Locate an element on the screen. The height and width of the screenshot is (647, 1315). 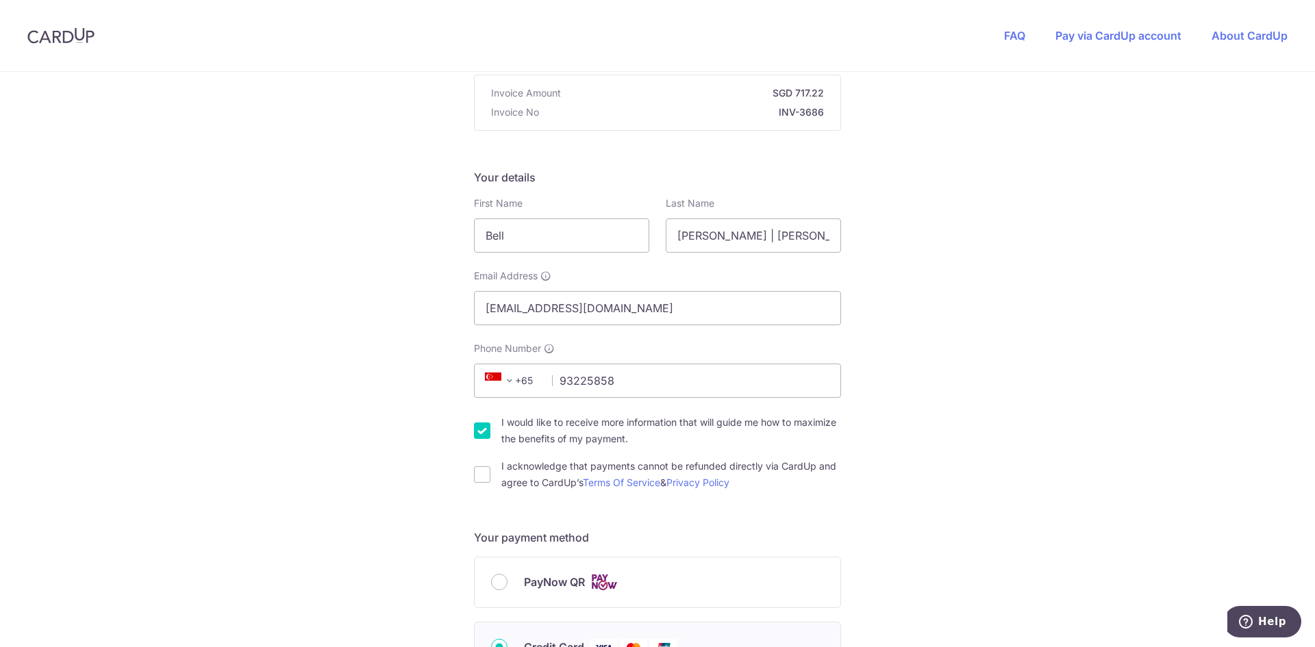
label: First Name is located at coordinates (498, 203).